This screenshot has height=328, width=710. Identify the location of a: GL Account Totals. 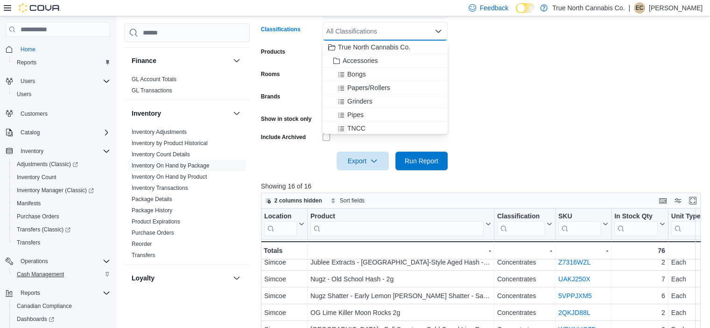
(154, 79).